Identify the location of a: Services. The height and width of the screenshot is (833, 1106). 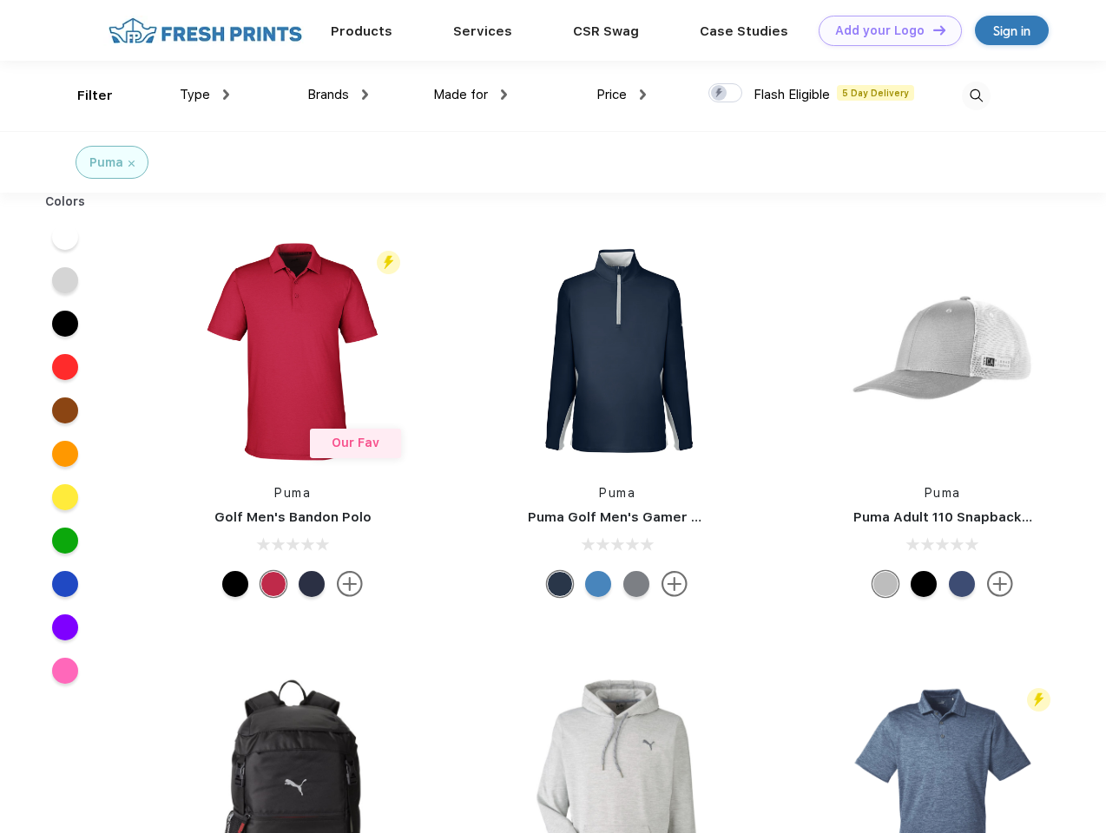
(482, 31).